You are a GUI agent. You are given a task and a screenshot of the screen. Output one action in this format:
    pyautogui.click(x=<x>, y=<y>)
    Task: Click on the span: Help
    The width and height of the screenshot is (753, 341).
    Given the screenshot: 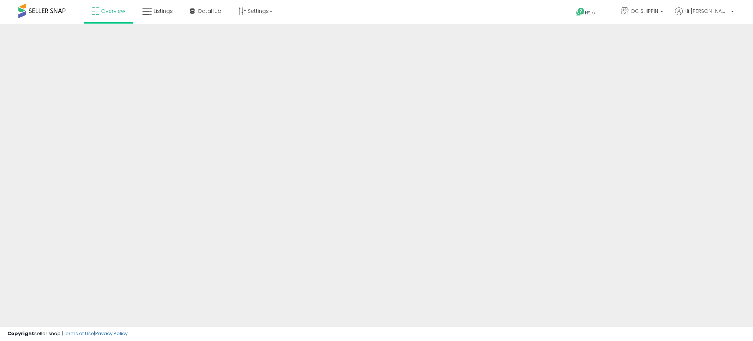 What is the action you would take?
    pyautogui.click(x=590, y=13)
    